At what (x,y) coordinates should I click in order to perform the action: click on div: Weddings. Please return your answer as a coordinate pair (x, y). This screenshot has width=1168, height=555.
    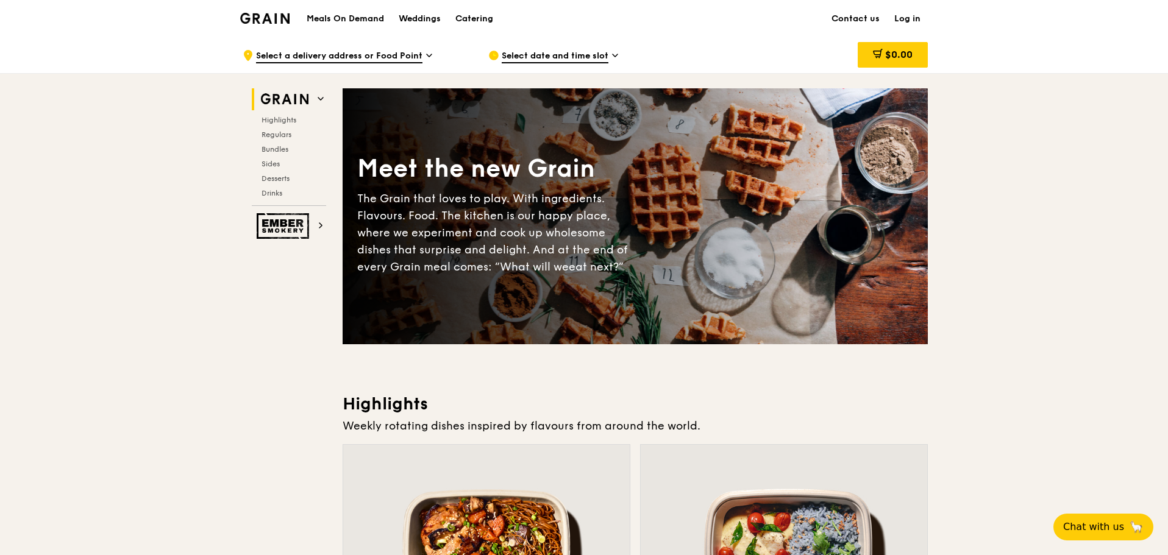
    Looking at the image, I should click on (420, 19).